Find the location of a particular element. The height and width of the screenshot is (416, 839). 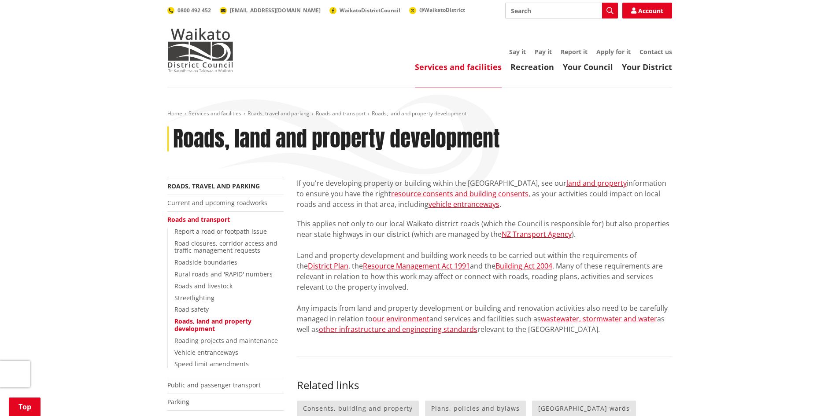

span: Roads, land and property development is located at coordinates (419, 113).